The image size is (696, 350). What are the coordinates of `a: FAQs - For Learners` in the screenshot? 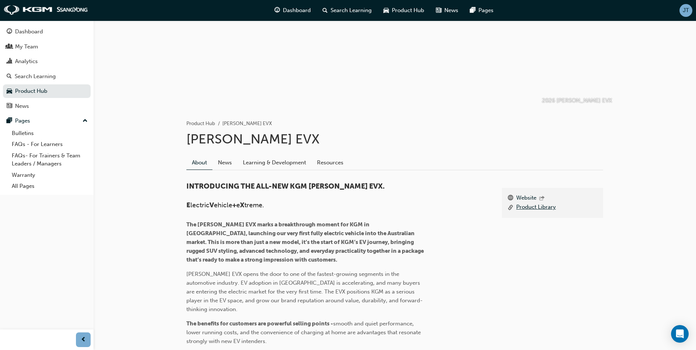 It's located at (50, 144).